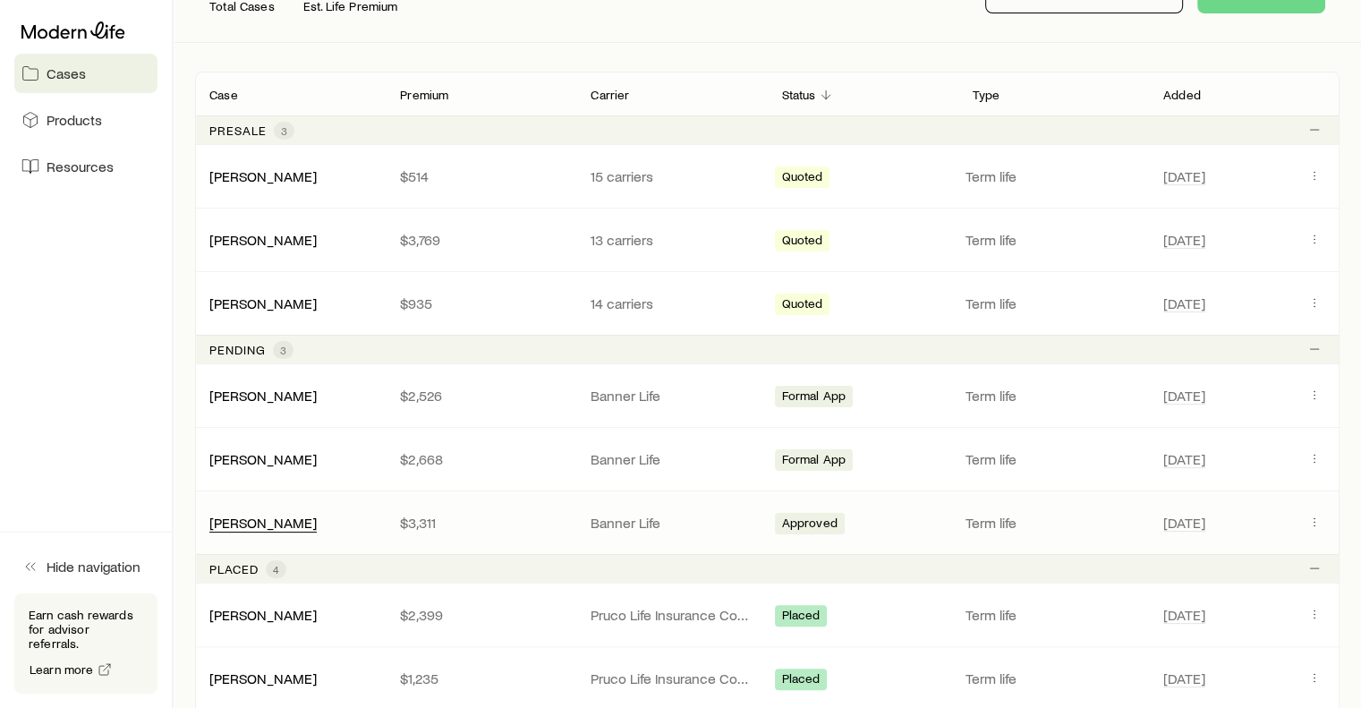 The image size is (1361, 708). Describe the element at coordinates (424, 95) in the screenshot. I see `p: Premium` at that location.